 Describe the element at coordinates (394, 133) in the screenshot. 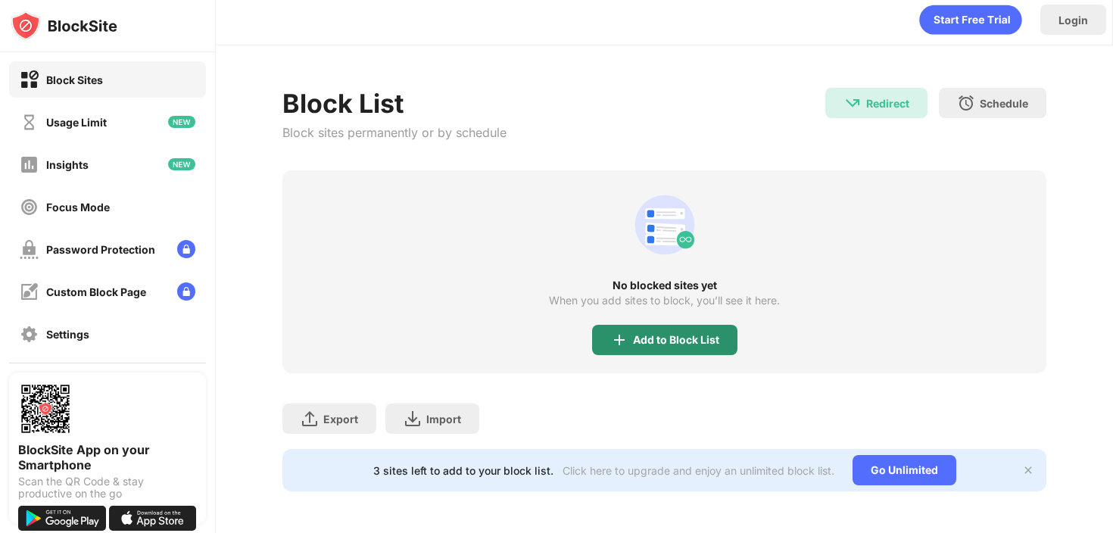

I see `div: Block sites permanently or by schedule` at that location.